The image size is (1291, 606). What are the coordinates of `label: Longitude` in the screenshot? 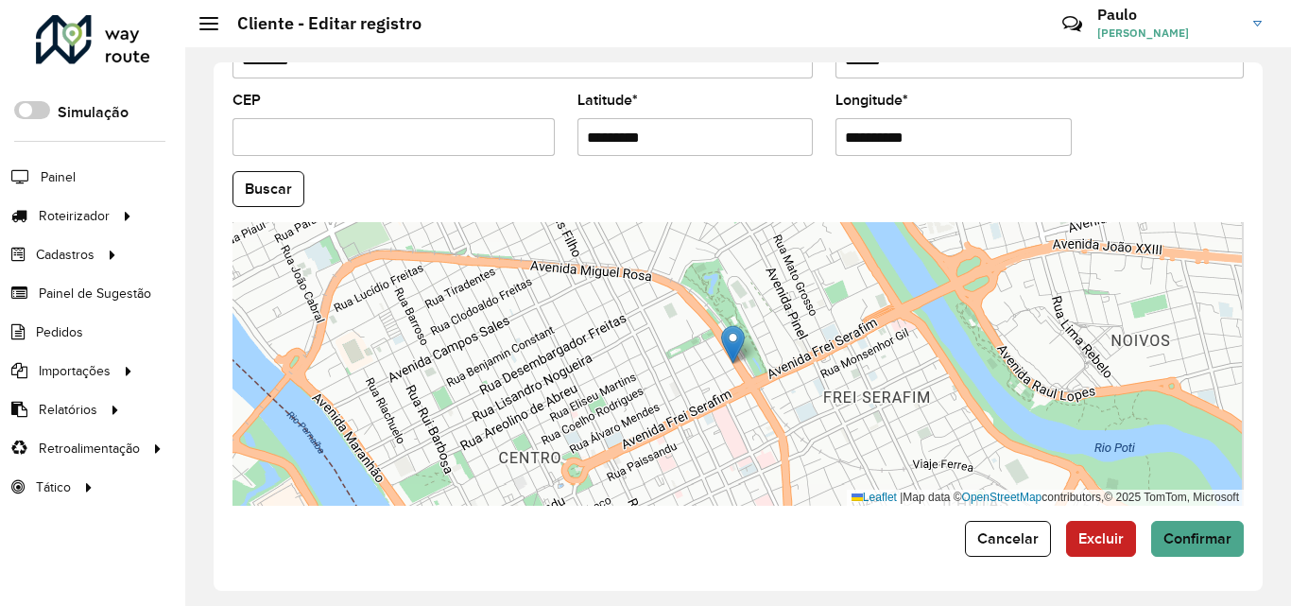 It's located at (871, 100).